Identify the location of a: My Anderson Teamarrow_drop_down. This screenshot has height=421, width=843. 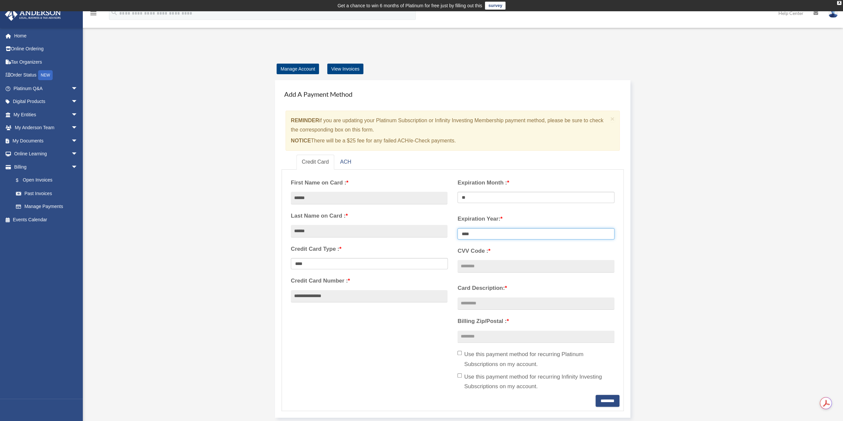
(46, 128).